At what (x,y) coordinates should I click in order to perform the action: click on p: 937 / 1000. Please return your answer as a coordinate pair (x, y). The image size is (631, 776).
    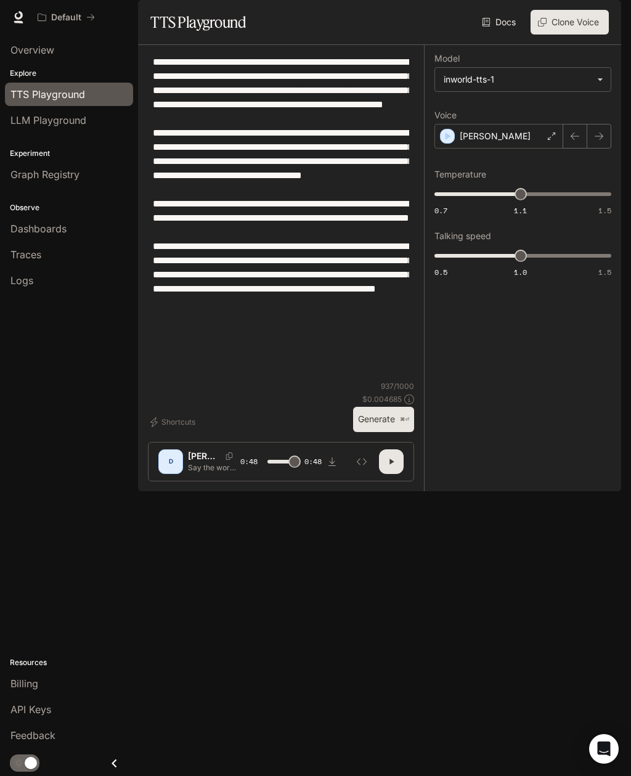
    Looking at the image, I should click on (397, 386).